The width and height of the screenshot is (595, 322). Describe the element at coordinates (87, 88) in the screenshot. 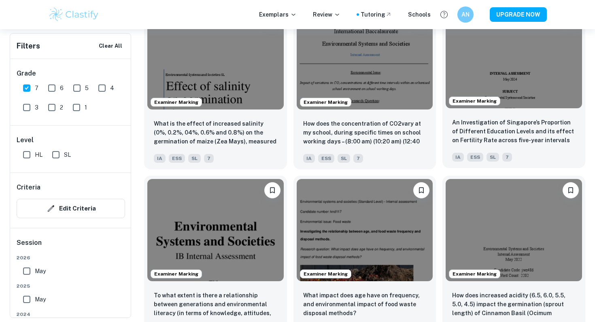

I see `span: 5` at that location.